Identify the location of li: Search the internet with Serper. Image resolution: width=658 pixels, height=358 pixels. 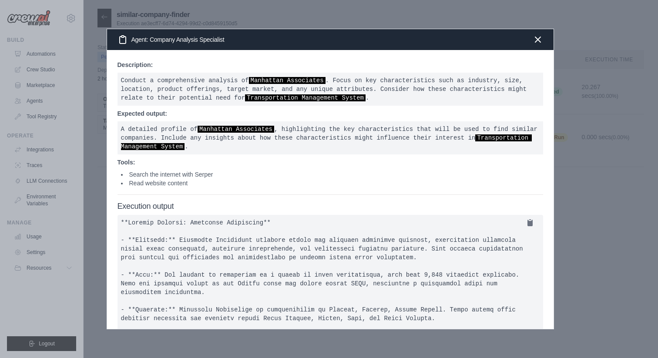
(332, 175).